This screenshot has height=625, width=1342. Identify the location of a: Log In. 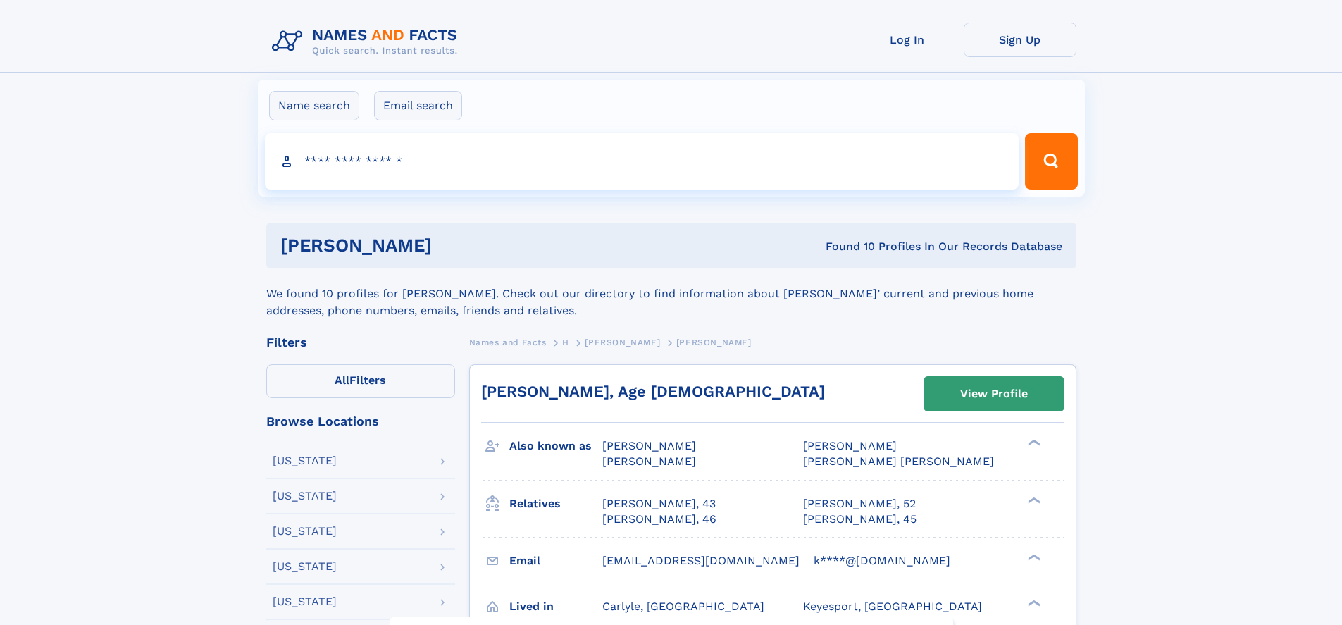
(907, 39).